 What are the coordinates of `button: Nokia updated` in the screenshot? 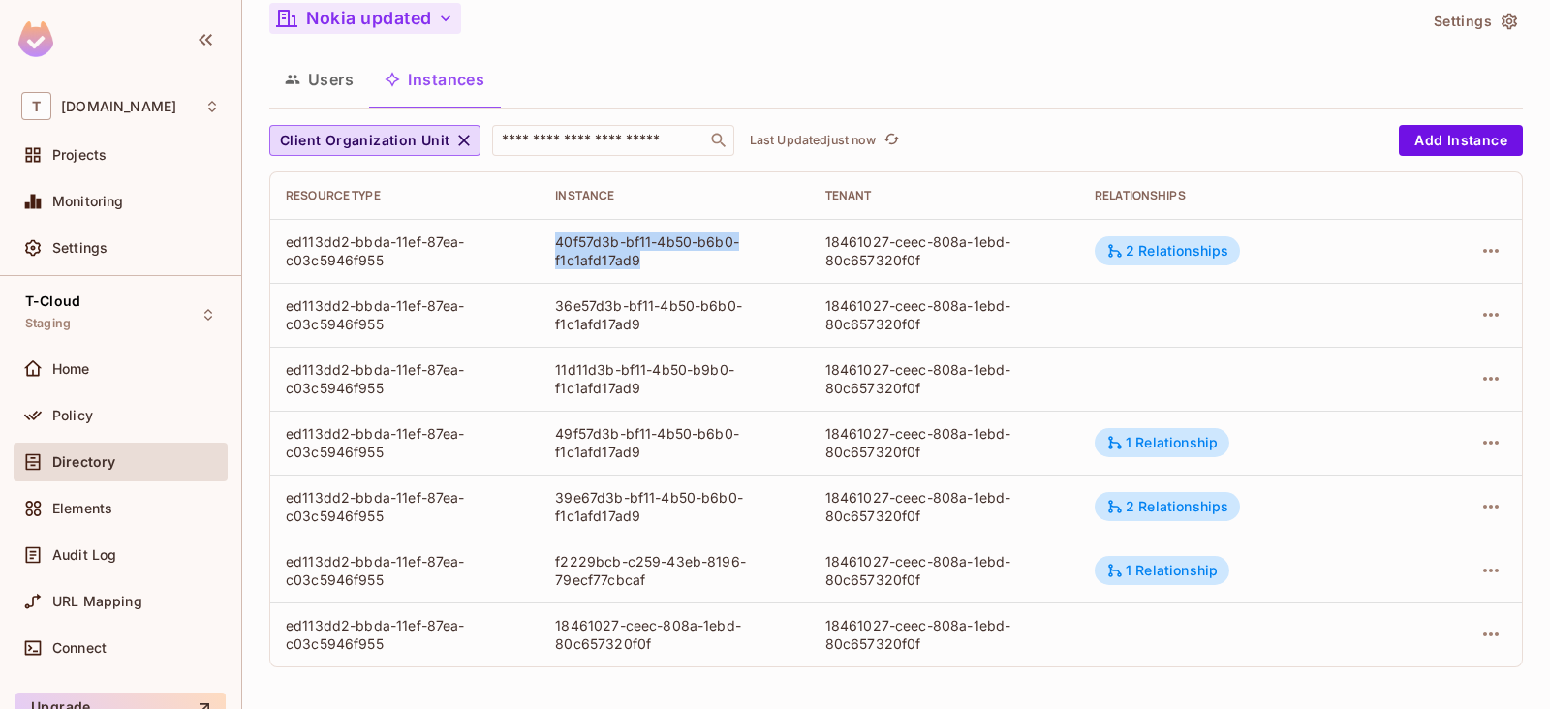 It's located at (365, 18).